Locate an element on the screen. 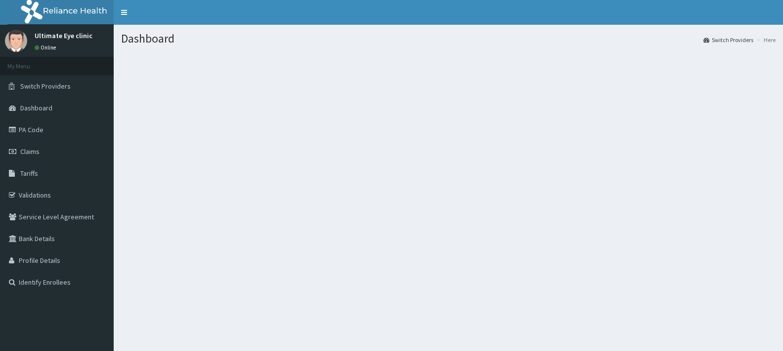  a: Online is located at coordinates (46, 47).